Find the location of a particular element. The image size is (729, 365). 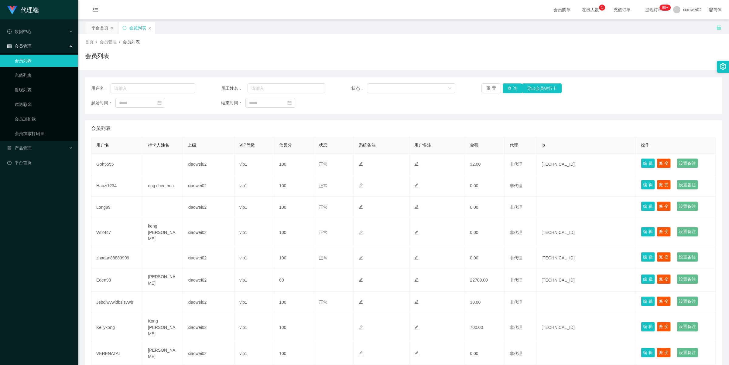

span: 用户名 is located at coordinates (103, 145).